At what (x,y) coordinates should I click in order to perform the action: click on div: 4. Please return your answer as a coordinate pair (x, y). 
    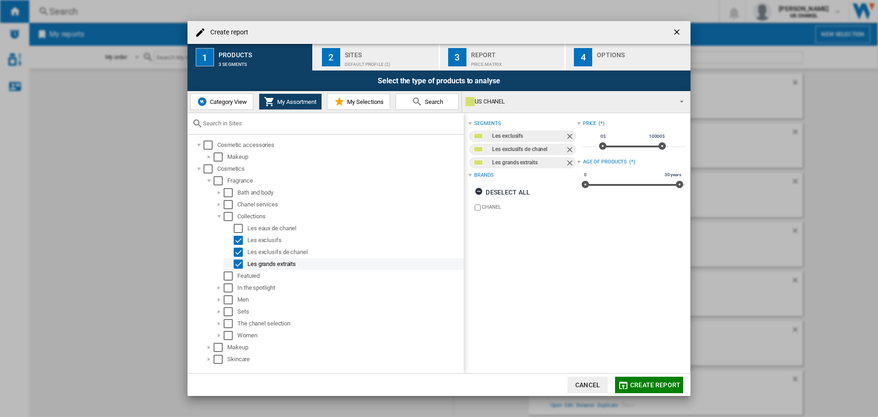
    Looking at the image, I should click on (583, 57).